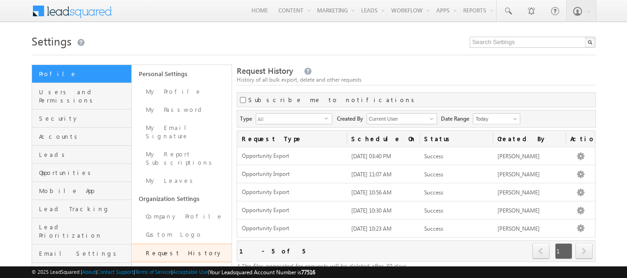 The image size is (627, 278). What do you see at coordinates (82, 96) in the screenshot?
I see `a: Users and Permissions` at bounding box center [82, 96].